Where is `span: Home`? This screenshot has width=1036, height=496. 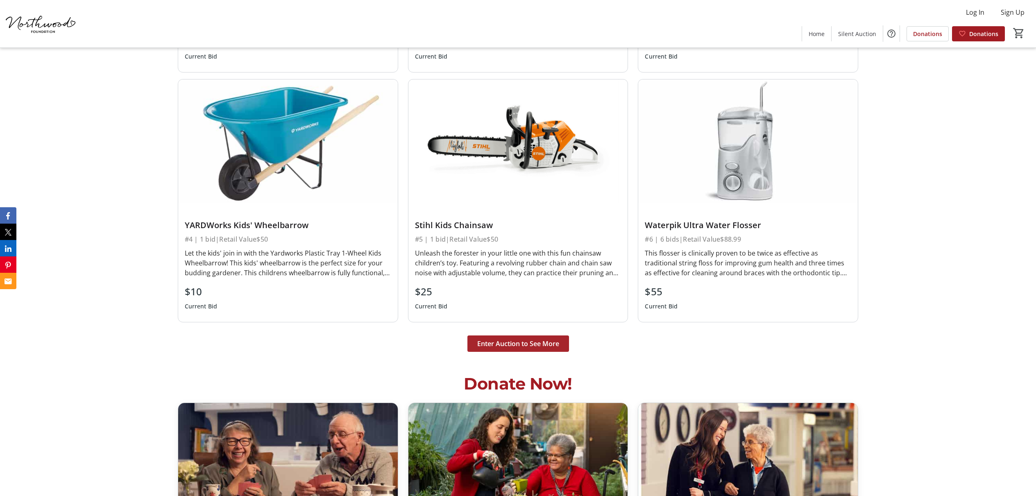
span: Home is located at coordinates (817, 34).